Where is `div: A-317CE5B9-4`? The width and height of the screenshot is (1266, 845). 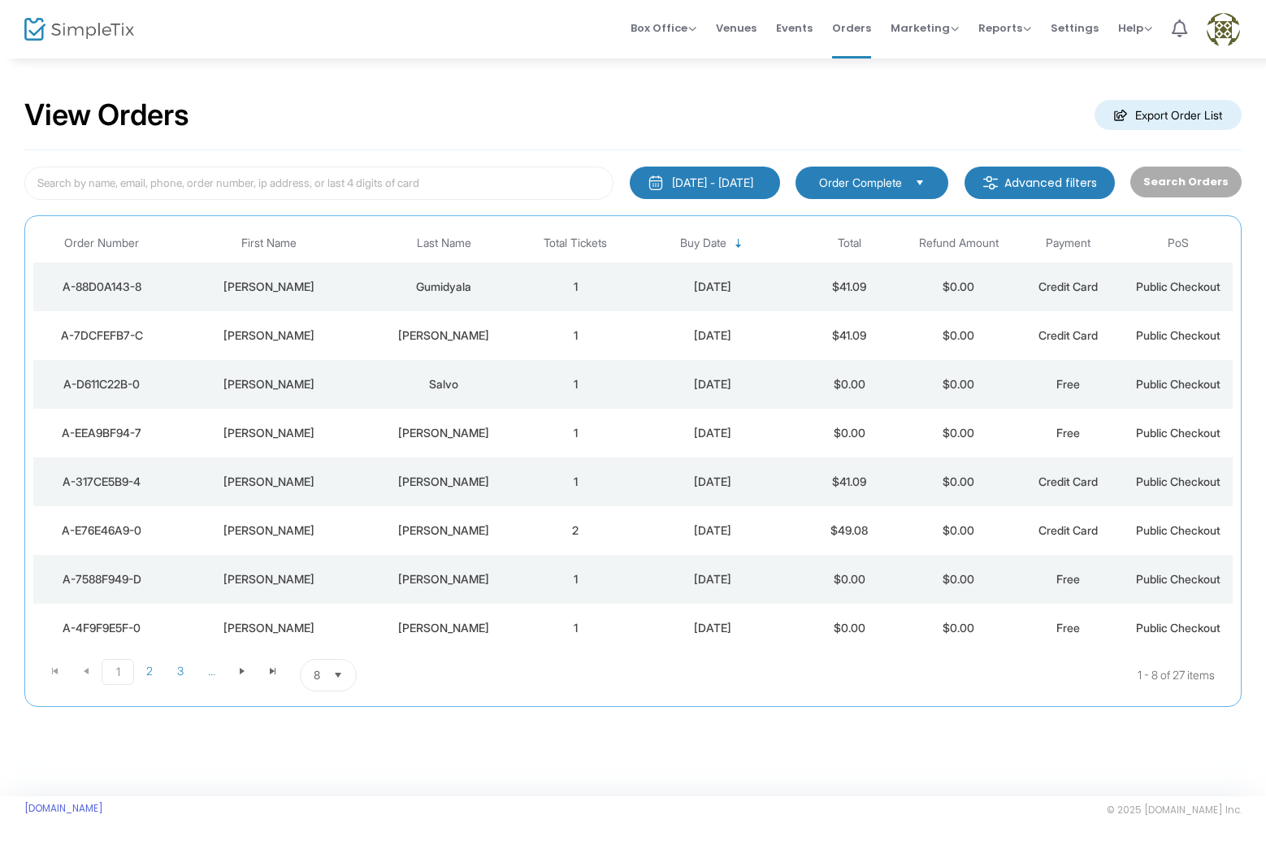 div: A-317CE5B9-4 is located at coordinates (102, 482).